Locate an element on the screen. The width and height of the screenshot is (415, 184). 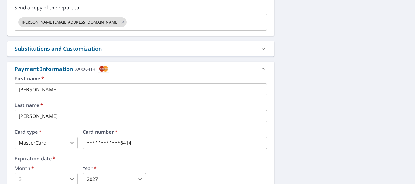
div: Payment InformationXXXX6414cardImage is located at coordinates (141, 69).